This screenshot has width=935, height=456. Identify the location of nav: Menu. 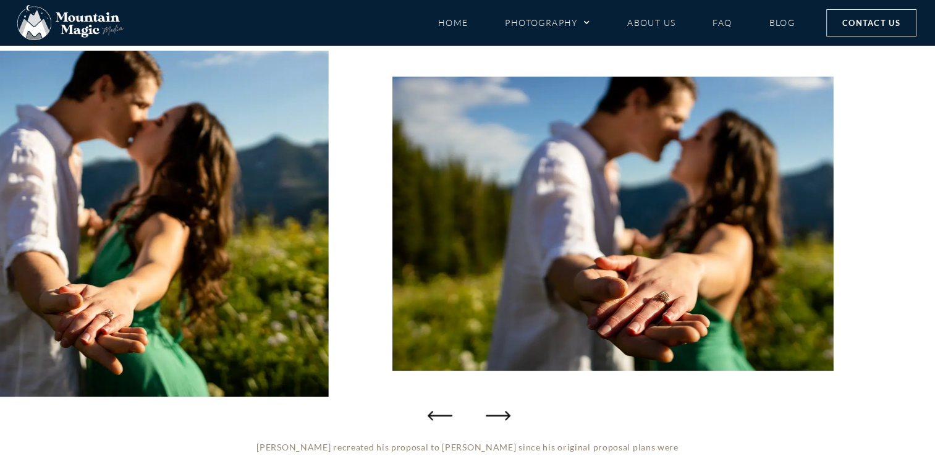
(617, 22).